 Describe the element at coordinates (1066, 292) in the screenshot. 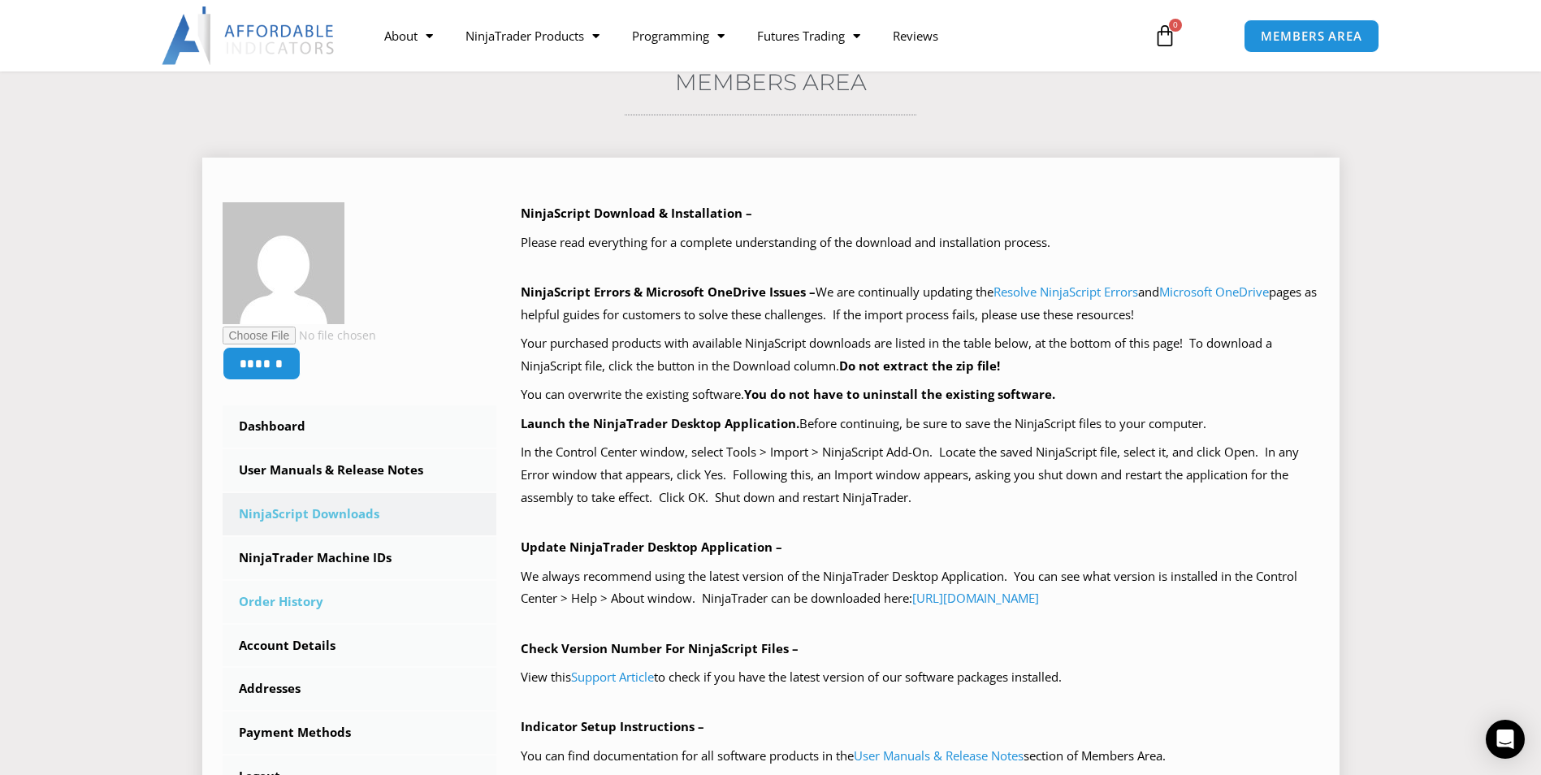

I see `a: Resolve NinjaScript Errors` at that location.